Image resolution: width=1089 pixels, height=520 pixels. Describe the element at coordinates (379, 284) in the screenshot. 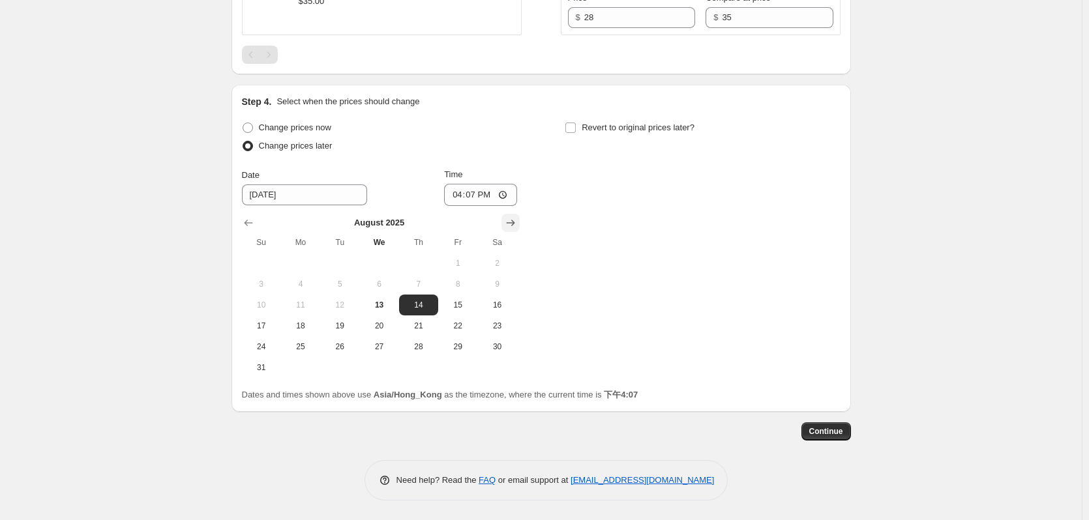

I see `span: 6` at that location.